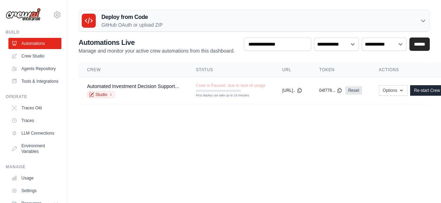 The image size is (441, 203). I want to click on a: Studio, so click(101, 95).